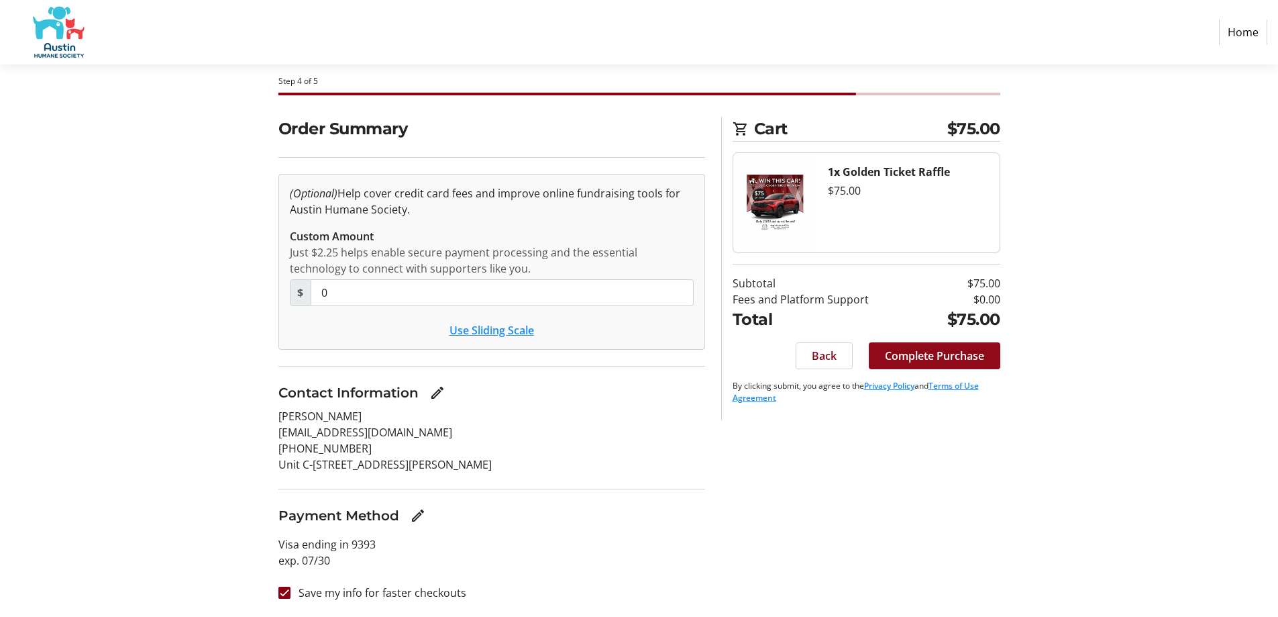 The image size is (1278, 617). What do you see at coordinates (378, 592) in the screenshot?
I see `label: Save my info for faster checkouts` at bounding box center [378, 592].